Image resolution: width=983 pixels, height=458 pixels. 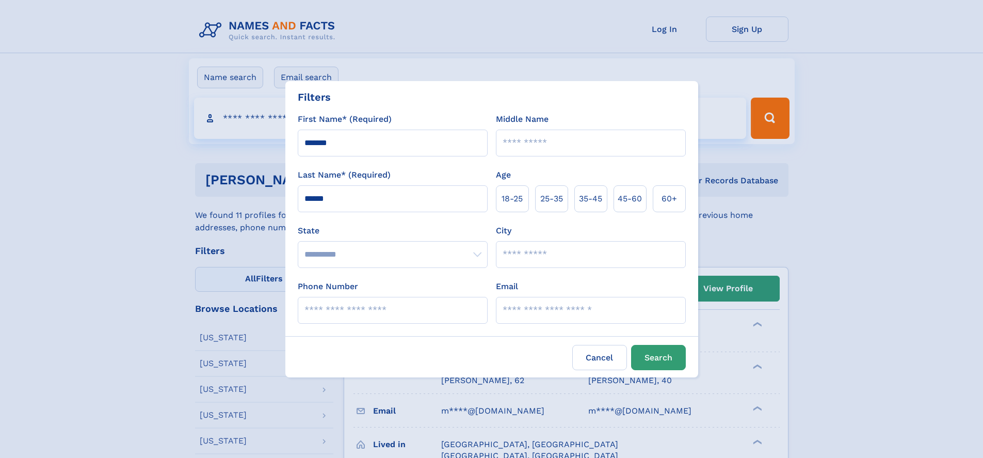 I want to click on span: 60+, so click(x=669, y=199).